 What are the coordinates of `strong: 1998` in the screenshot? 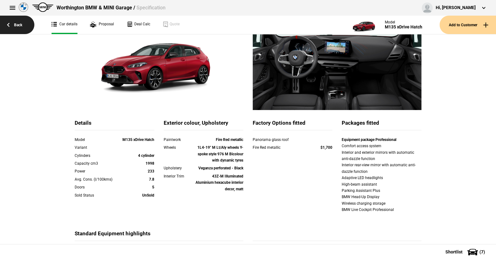 It's located at (150, 163).